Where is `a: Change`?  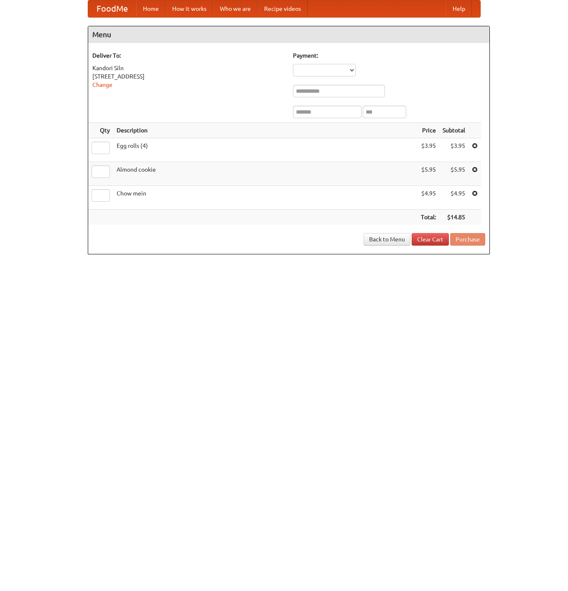
a: Change is located at coordinates (102, 85).